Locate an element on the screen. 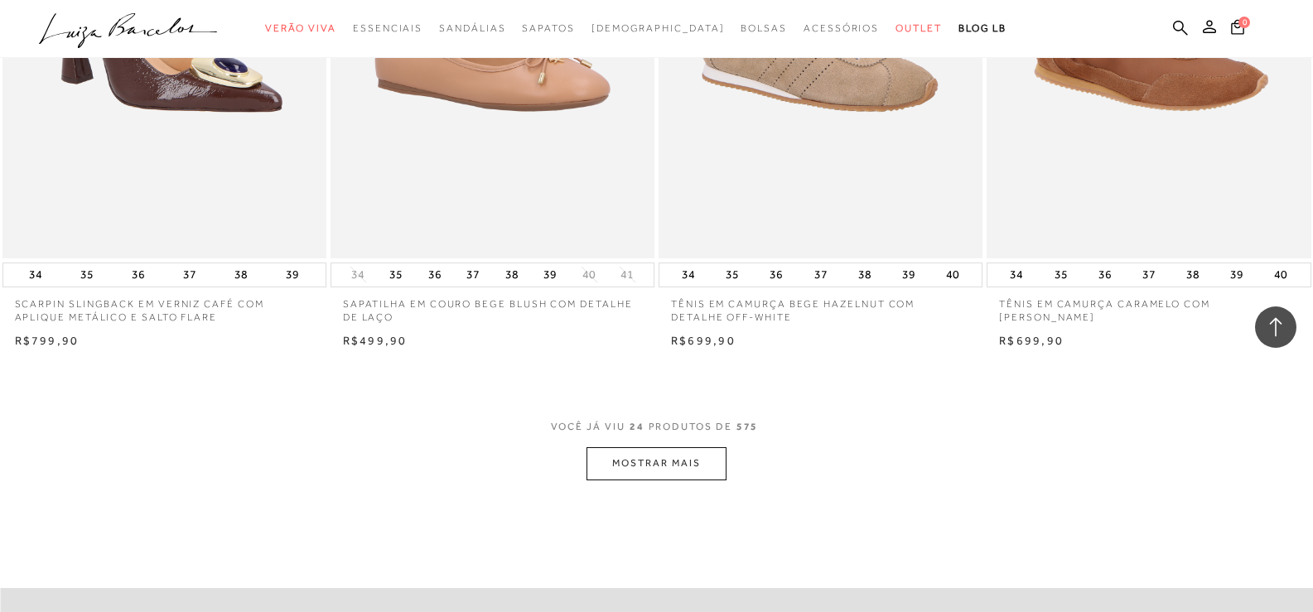 The width and height of the screenshot is (1313, 612). span: 0 is located at coordinates (1245, 22).